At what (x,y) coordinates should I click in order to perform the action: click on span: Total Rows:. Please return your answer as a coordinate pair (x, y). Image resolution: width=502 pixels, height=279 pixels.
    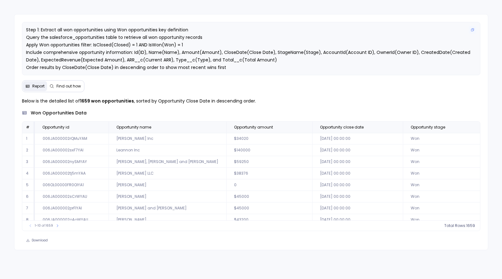
    Looking at the image, I should click on (455, 226).